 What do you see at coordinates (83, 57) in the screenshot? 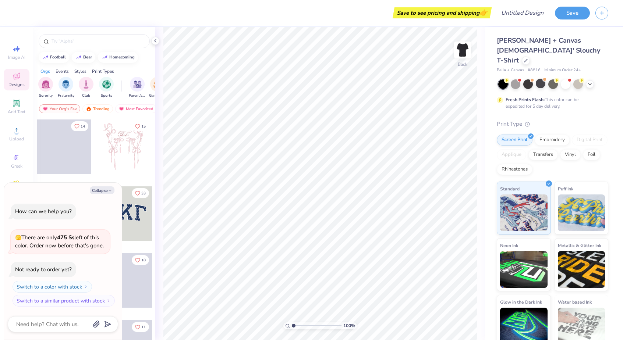
I see `button: bear` at bounding box center [83, 57].